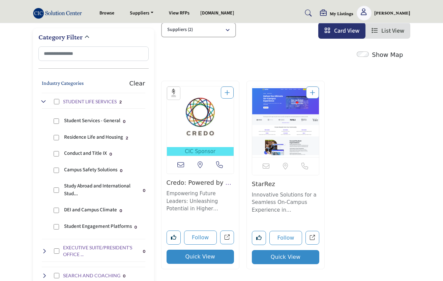  Describe the element at coordinates (312, 238) in the screenshot. I see `a: Open starrez in new tab` at that location.